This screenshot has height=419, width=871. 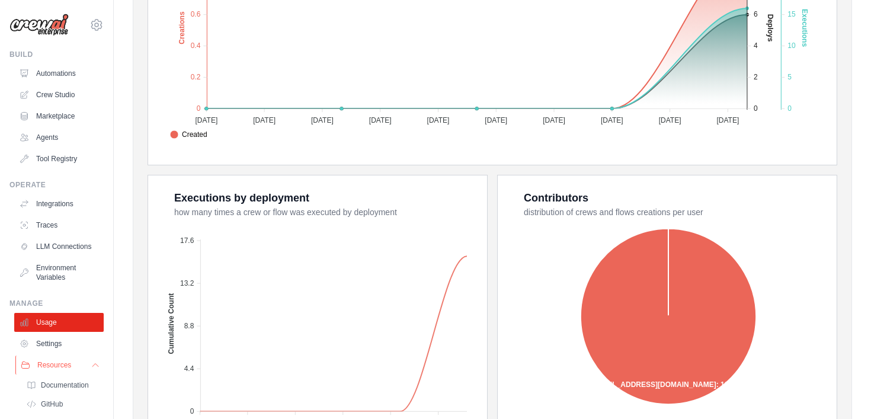 I want to click on a: Crew Studio, so click(x=59, y=95).